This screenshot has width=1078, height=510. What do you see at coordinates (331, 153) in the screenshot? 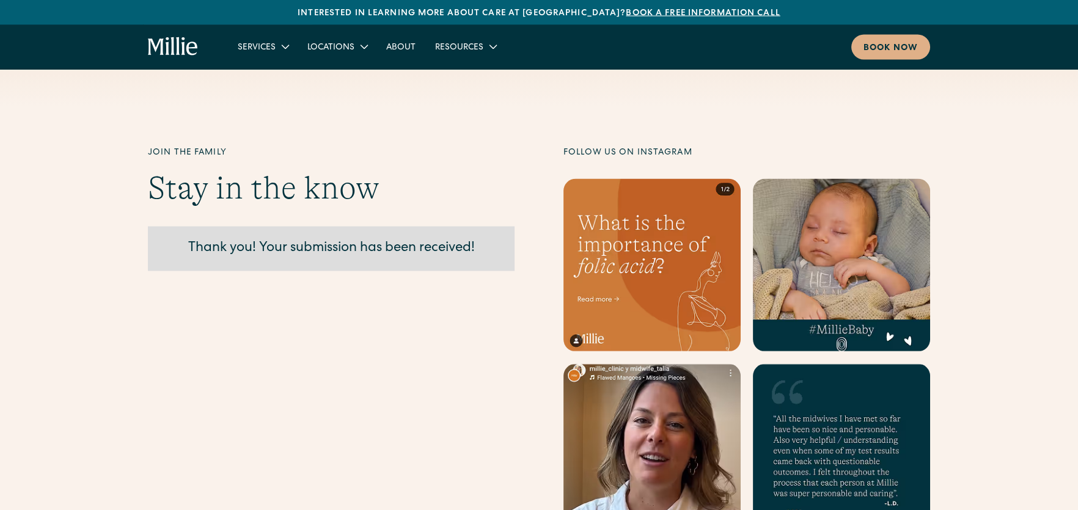
I see `div: Join the family` at bounding box center [331, 153].